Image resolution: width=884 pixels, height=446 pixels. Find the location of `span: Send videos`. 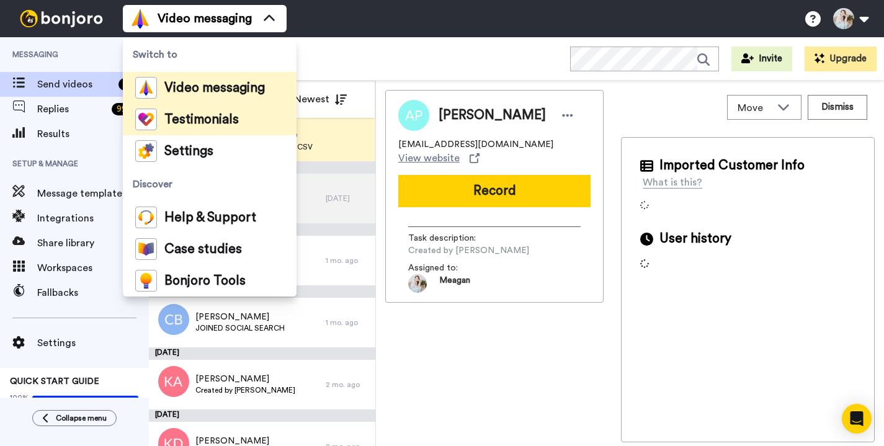

span: Send videos is located at coordinates (75, 84).